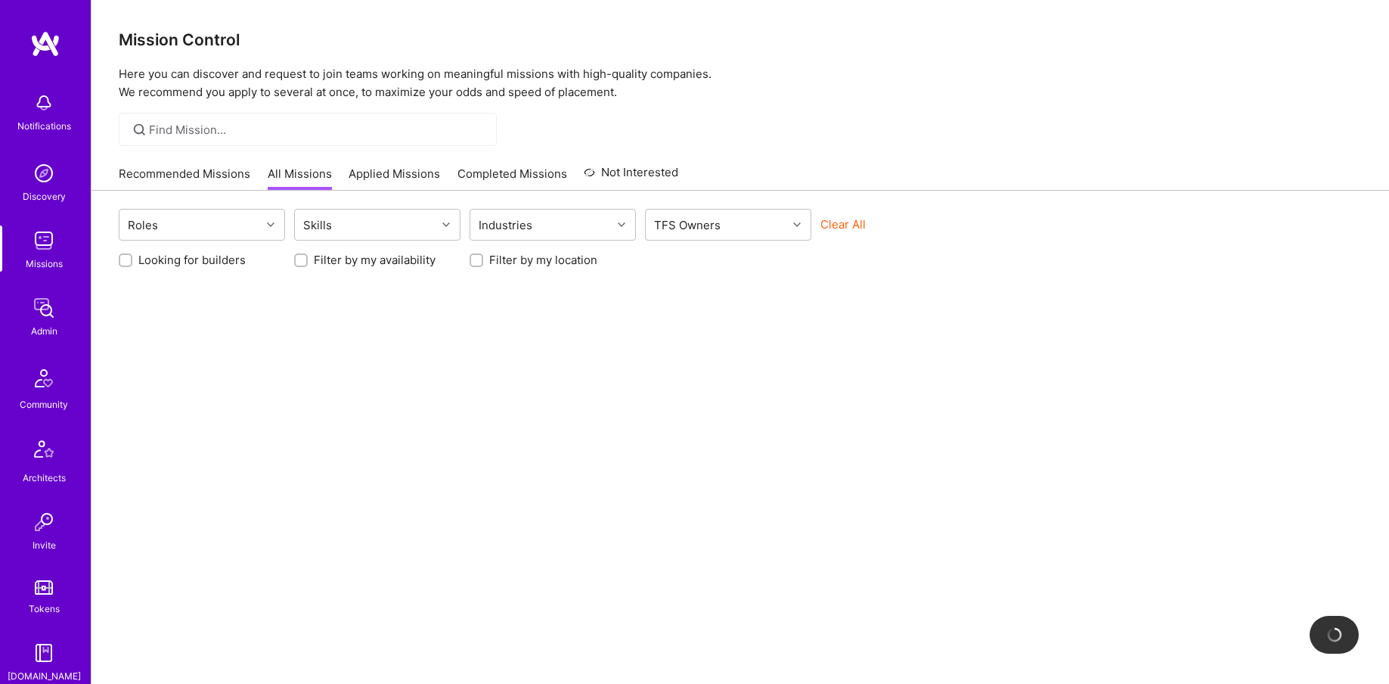  What do you see at coordinates (512, 178) in the screenshot?
I see `a: Completed Missions` at bounding box center [512, 178].